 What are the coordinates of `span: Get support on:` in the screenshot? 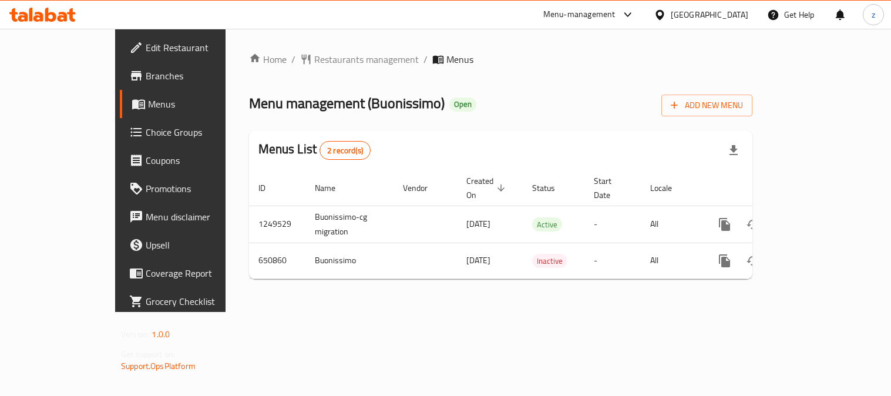 It's located at (148, 354).